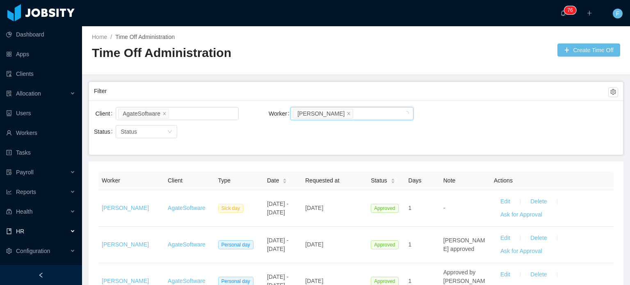  What do you see at coordinates (145, 37) in the screenshot?
I see `a: Time Off Administration` at bounding box center [145, 37].